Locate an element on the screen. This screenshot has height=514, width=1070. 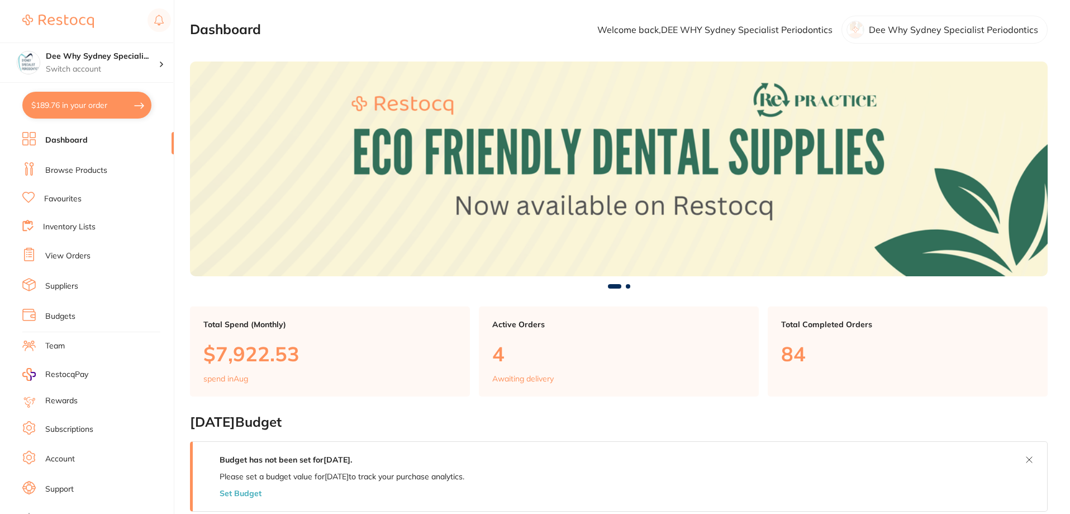
img: Restocq Logo is located at coordinates (58, 21).